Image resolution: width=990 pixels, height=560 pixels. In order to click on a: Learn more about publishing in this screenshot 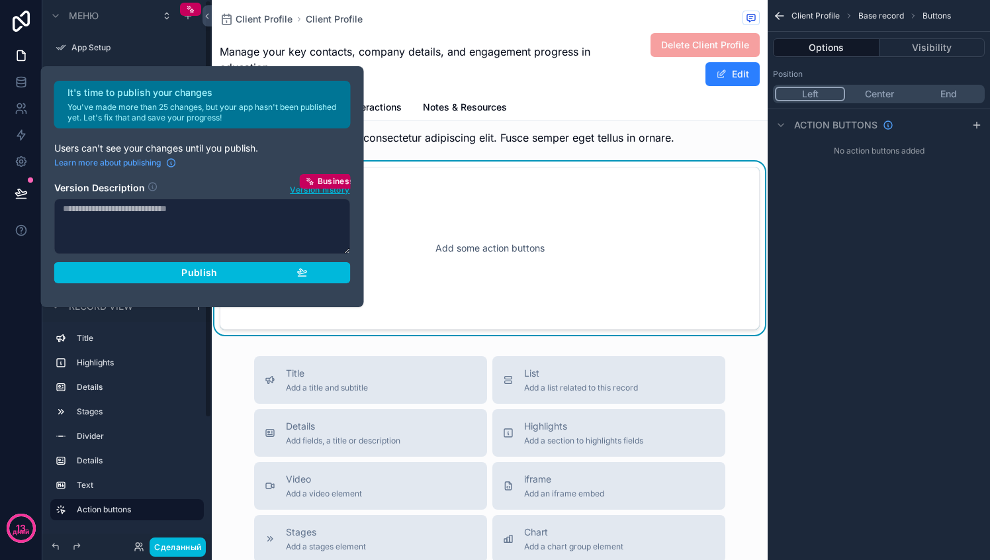, I will do `click(115, 163)`.